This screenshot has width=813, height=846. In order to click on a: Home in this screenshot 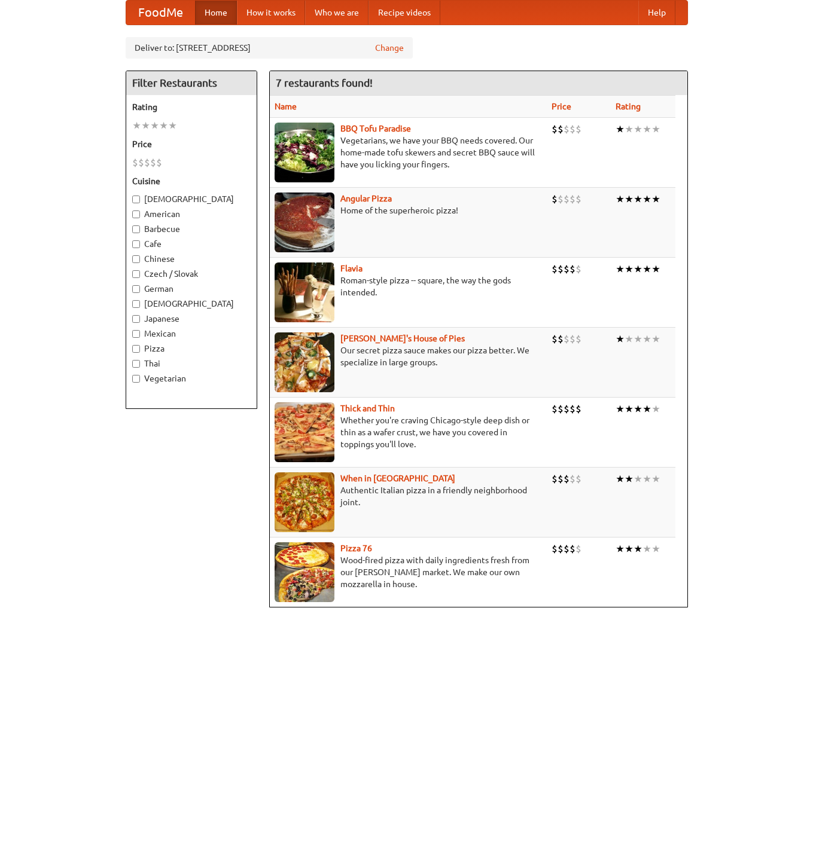, I will do `click(216, 13)`.